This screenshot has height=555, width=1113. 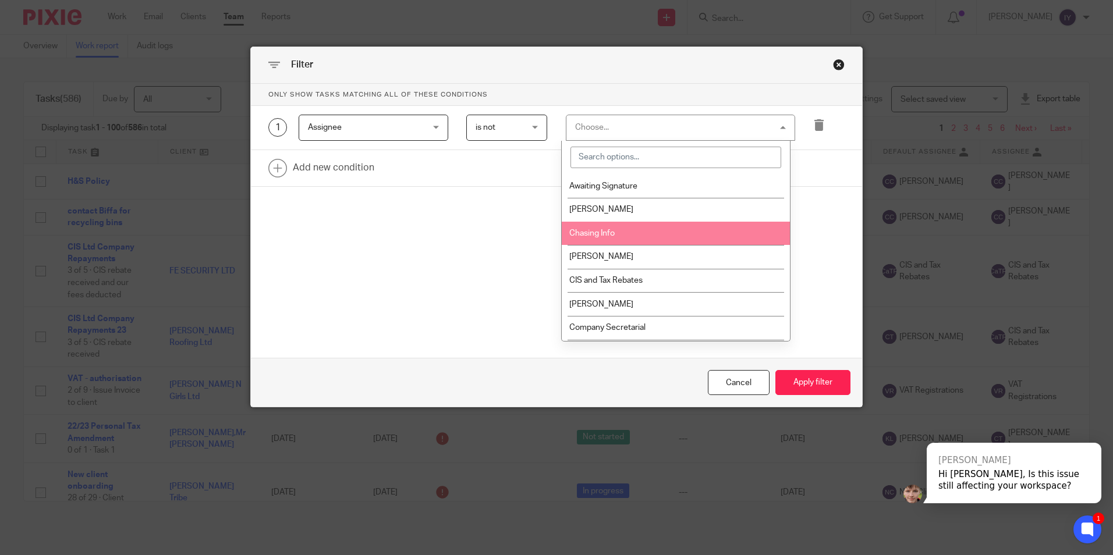 What do you see at coordinates (606, 281) in the screenshot?
I see `span: CIS and Tax Rebates` at bounding box center [606, 281].